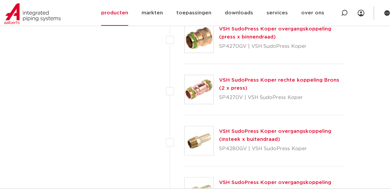 The image size is (390, 189). I want to click on p: SP4270V | VSH SudoPress Koper, so click(282, 97).